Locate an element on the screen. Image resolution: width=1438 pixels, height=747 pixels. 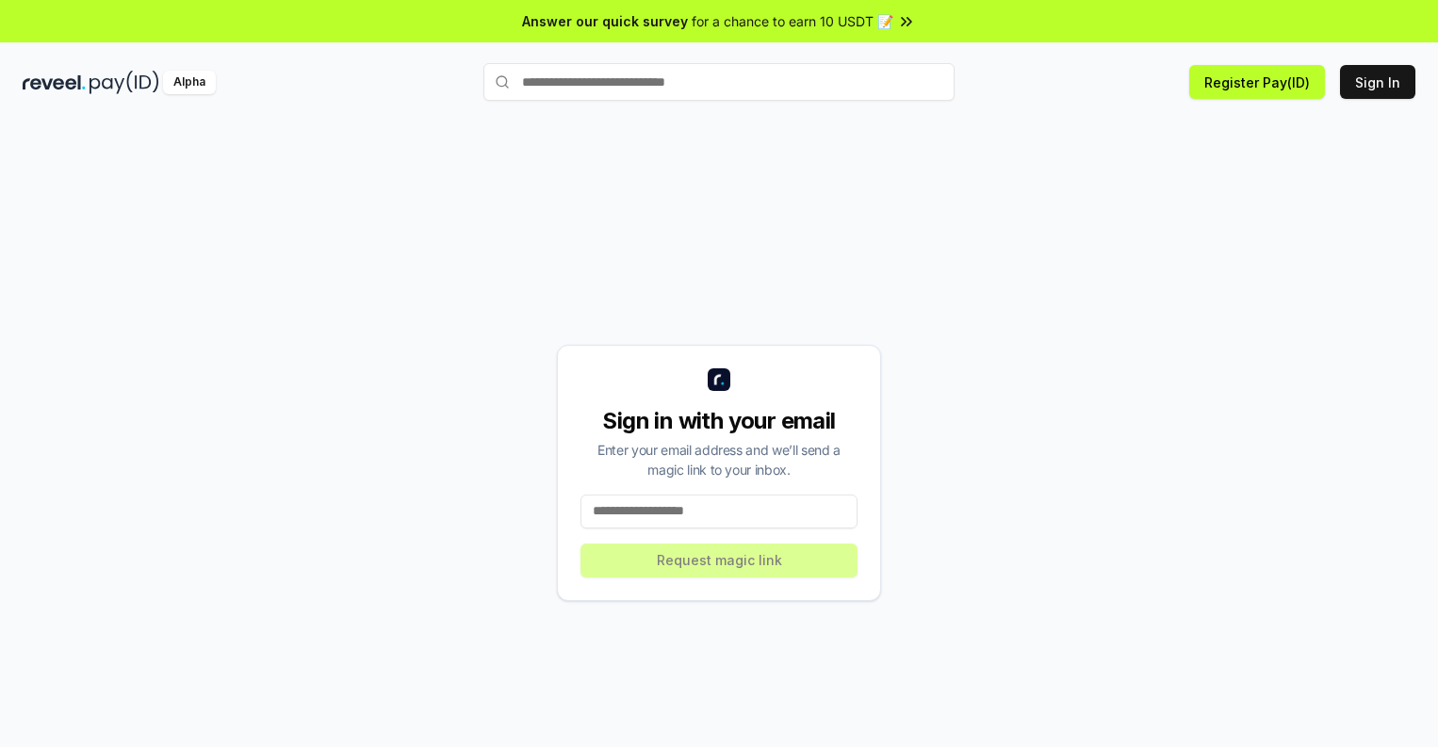
div: Alpha is located at coordinates (189, 82).